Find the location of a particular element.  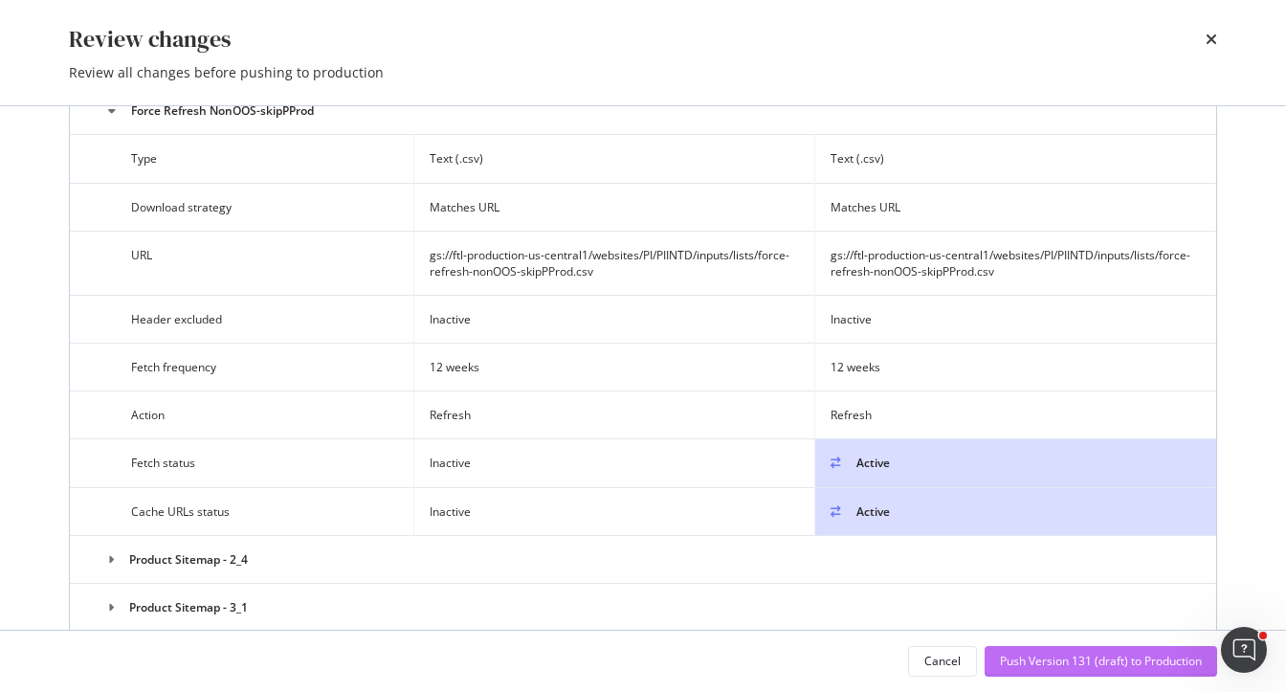

td: Product Sitemap - 3_1 is located at coordinates (643, 606).